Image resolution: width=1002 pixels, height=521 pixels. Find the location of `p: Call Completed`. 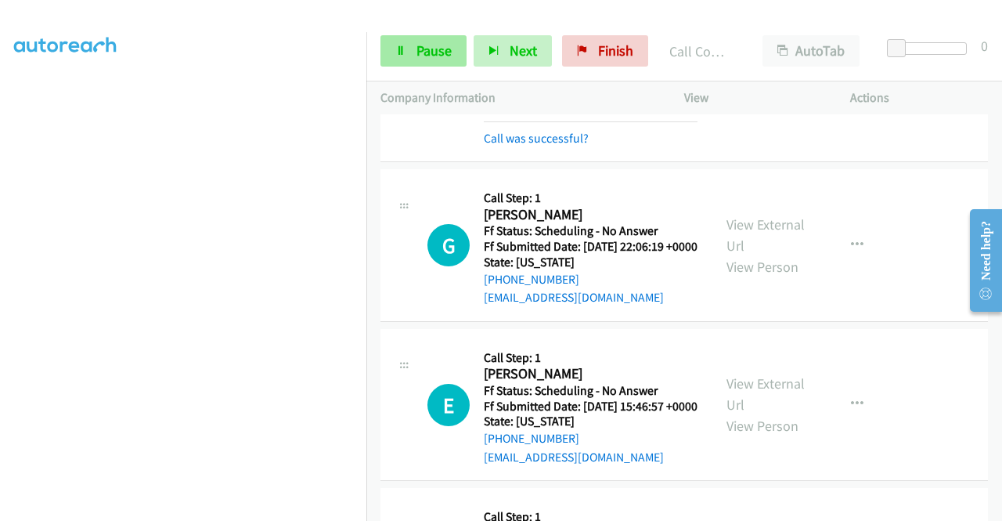

p: Call Completed is located at coordinates (702, 51).